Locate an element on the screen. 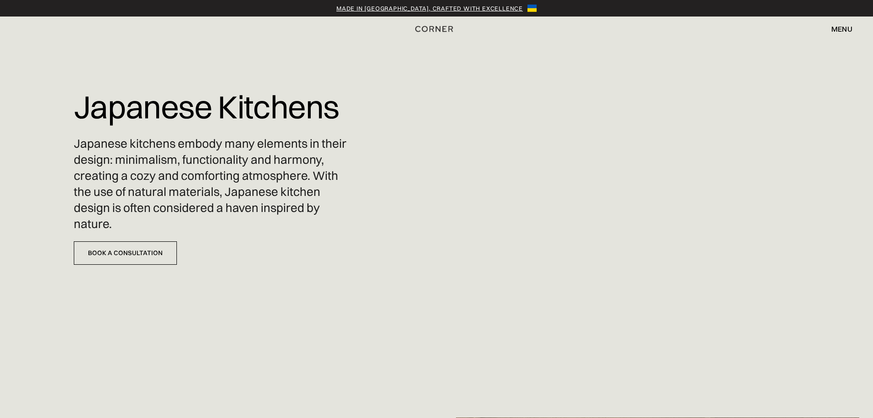 The width and height of the screenshot is (873, 418). h1: Japanese Kitchens is located at coordinates (206, 107).